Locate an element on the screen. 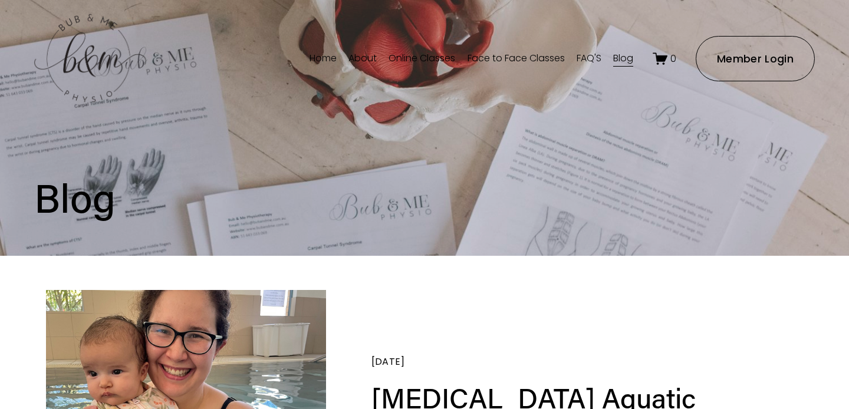  a: 0 items in cart is located at coordinates (665, 58).